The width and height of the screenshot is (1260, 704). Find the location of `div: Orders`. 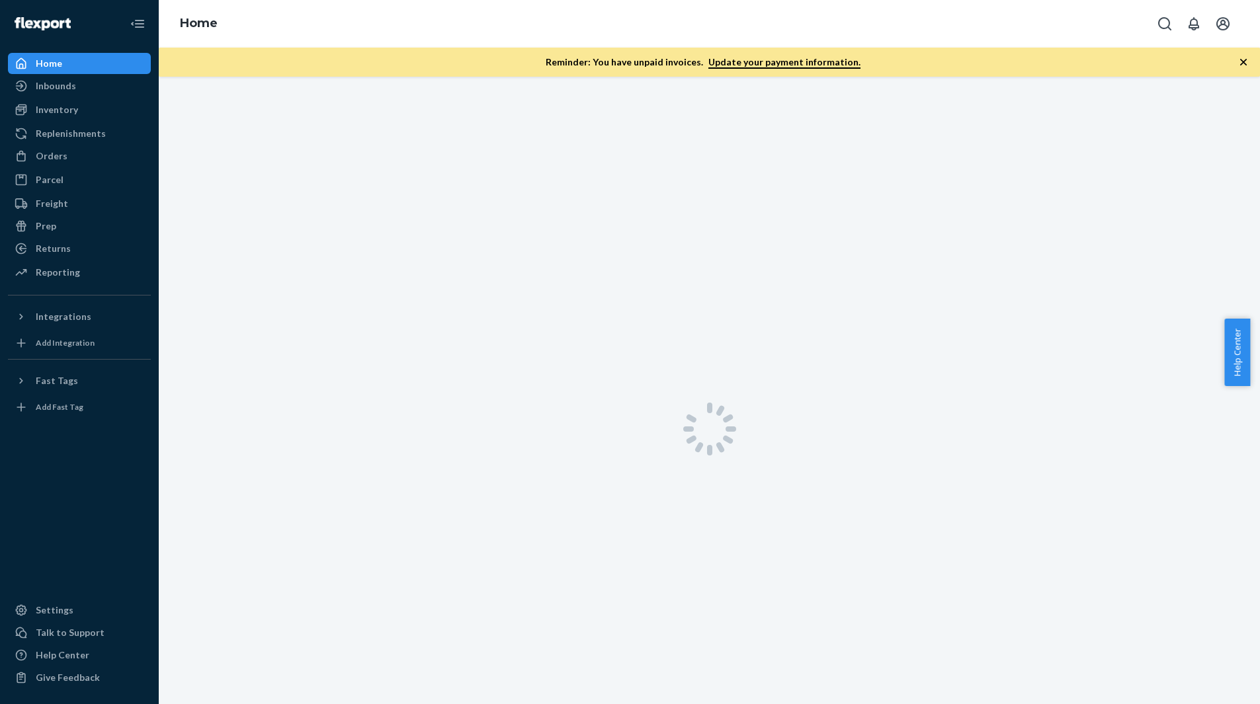

div: Orders is located at coordinates (52, 156).